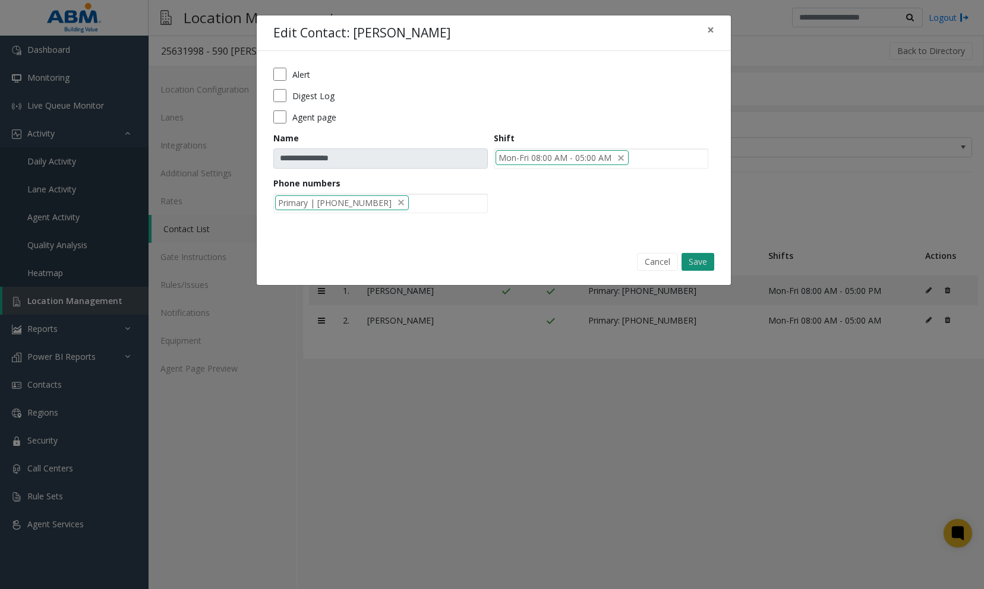  Describe the element at coordinates (711, 30) in the screenshot. I see `button: Close` at that location.